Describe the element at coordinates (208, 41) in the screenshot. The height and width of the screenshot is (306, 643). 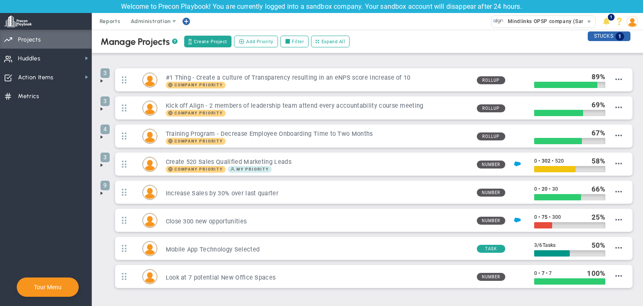
I see `button: Create Project` at that location.